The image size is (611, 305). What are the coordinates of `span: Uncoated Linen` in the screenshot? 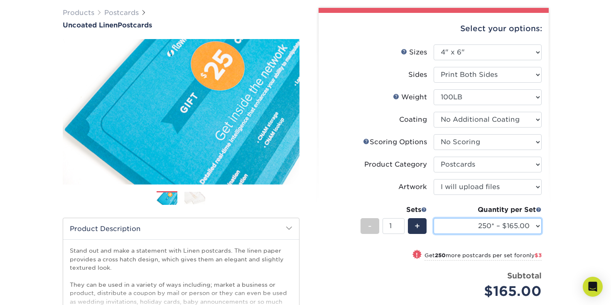 It's located at (90, 25).